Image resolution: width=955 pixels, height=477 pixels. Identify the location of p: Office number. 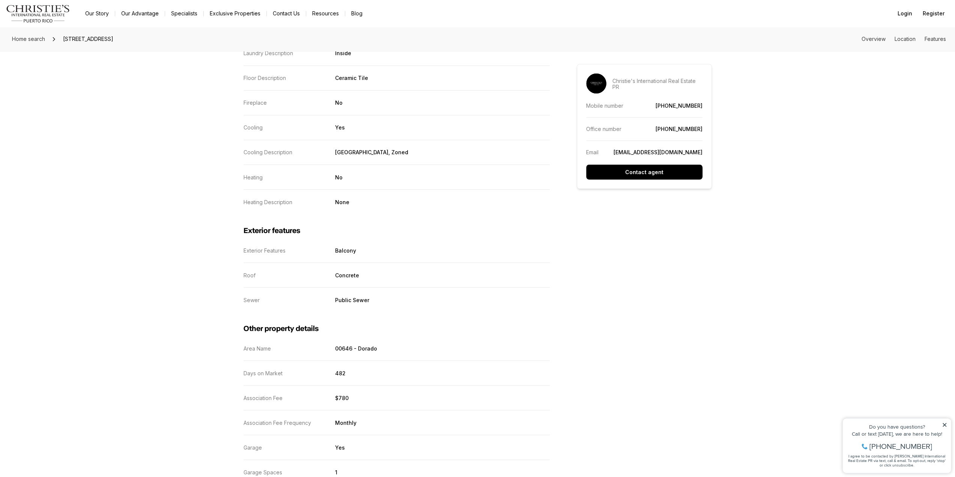
(604, 129).